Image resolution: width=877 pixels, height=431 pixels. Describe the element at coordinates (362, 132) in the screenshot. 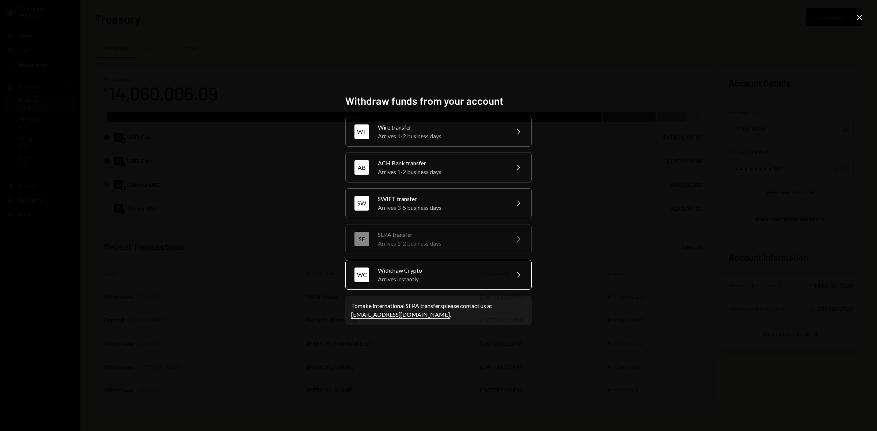

I see `div: WT` at that location.